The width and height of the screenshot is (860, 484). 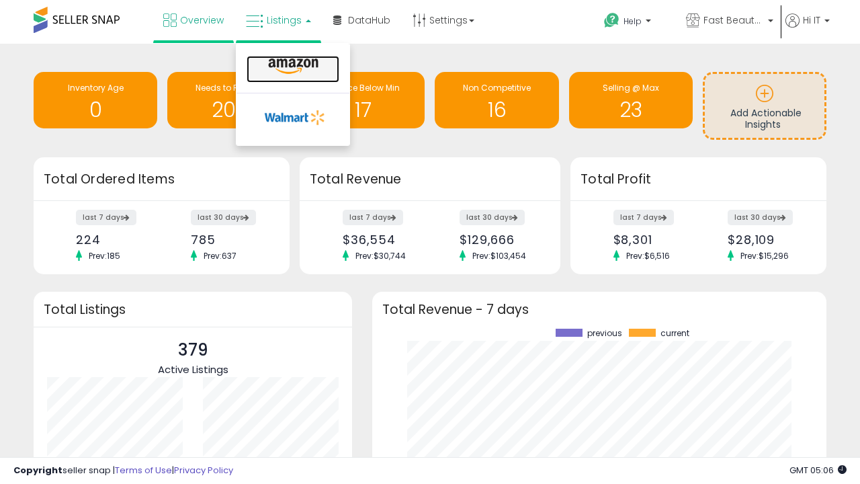 What do you see at coordinates (284, 20) in the screenshot?
I see `span: Listings` at bounding box center [284, 20].